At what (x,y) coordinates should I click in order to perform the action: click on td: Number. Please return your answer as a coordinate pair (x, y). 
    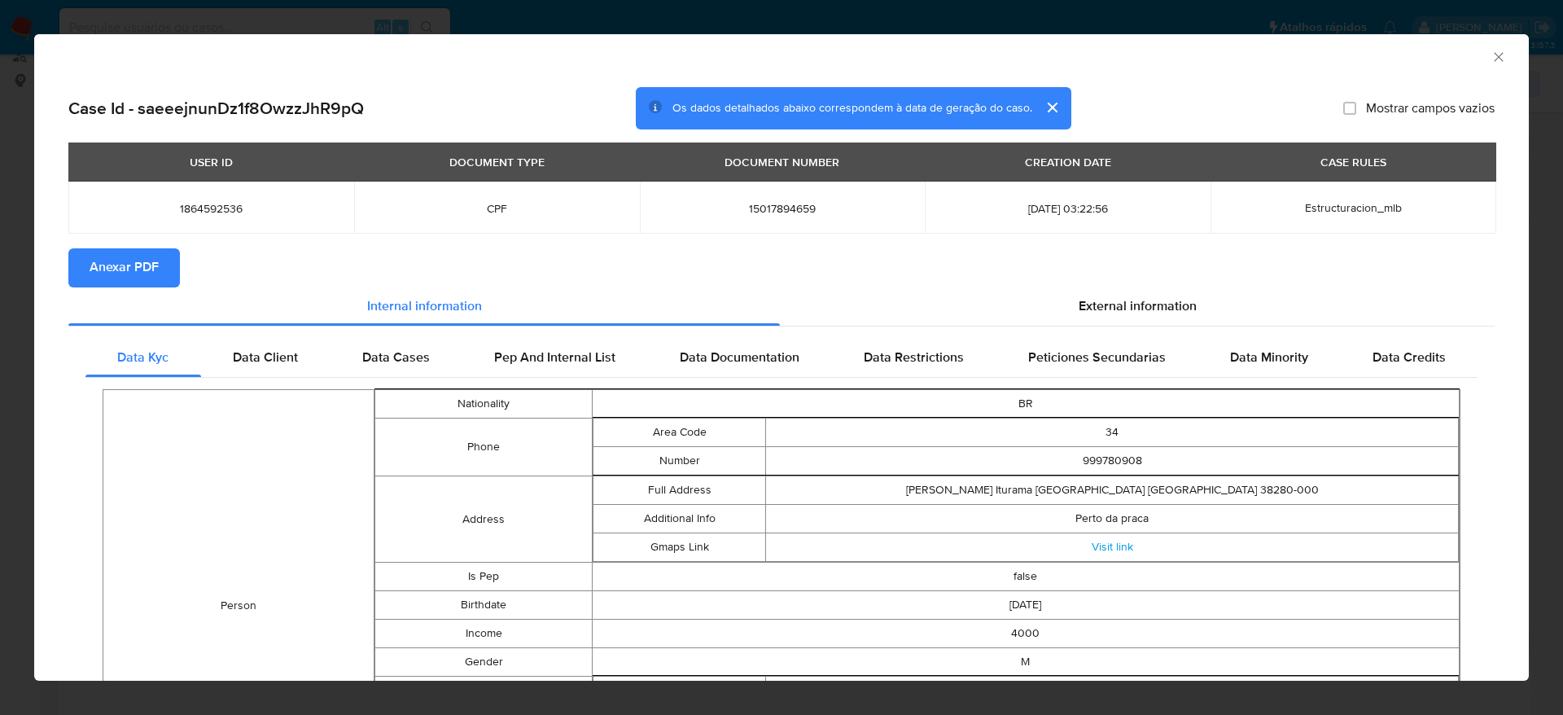
    Looking at the image, I should click on (679, 461).